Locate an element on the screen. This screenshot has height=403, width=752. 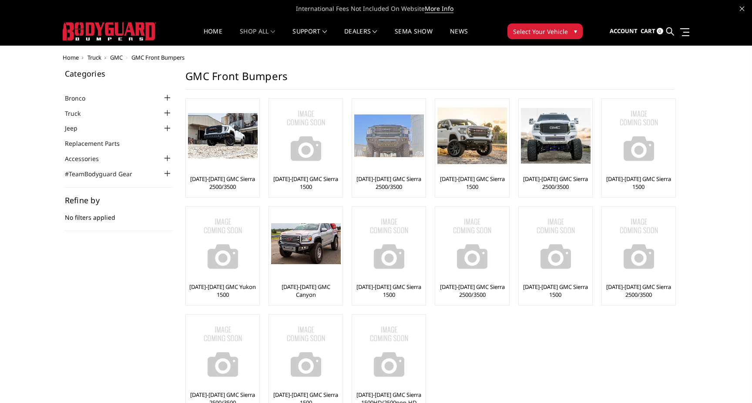
img: BODYGUARD BUMPERS is located at coordinates (109, 31).